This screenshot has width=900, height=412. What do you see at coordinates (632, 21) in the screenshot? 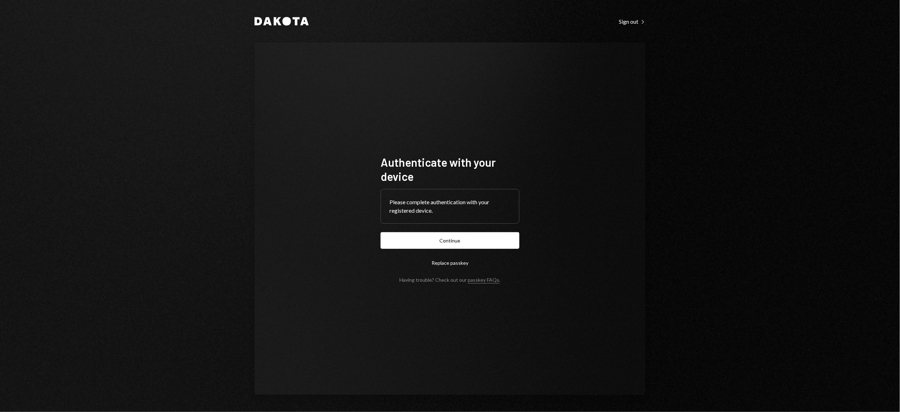
I see `a: Sign out` at bounding box center [632, 21].